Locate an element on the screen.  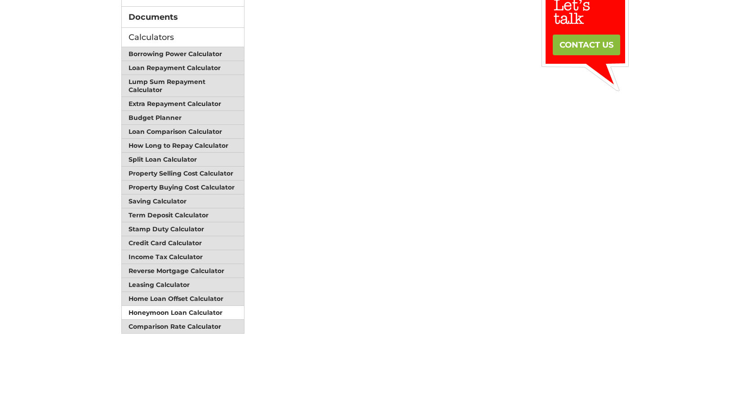
div: Calculators is located at coordinates (183, 37).